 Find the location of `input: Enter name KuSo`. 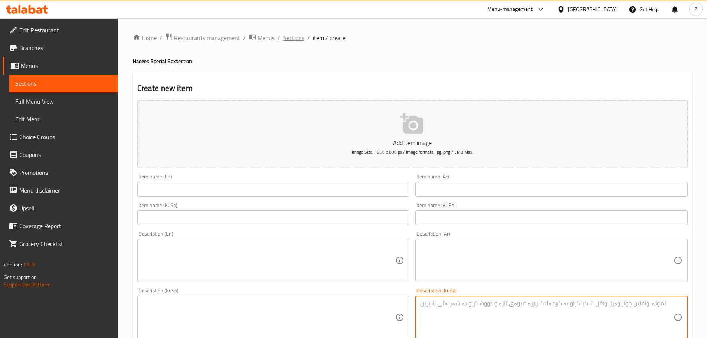

input: Enter name KuSo is located at coordinates (273, 218).